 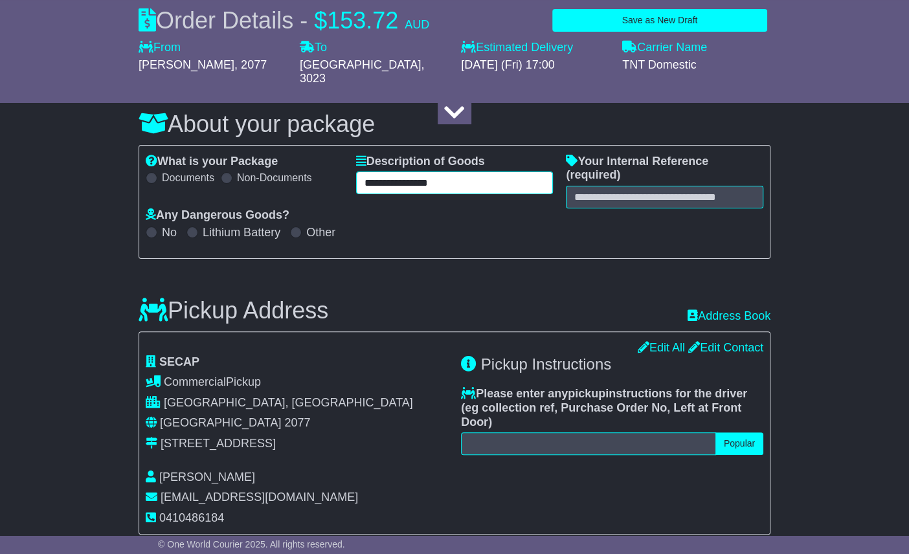 What do you see at coordinates (363, 20) in the screenshot?
I see `span: 153.72` at bounding box center [363, 20].